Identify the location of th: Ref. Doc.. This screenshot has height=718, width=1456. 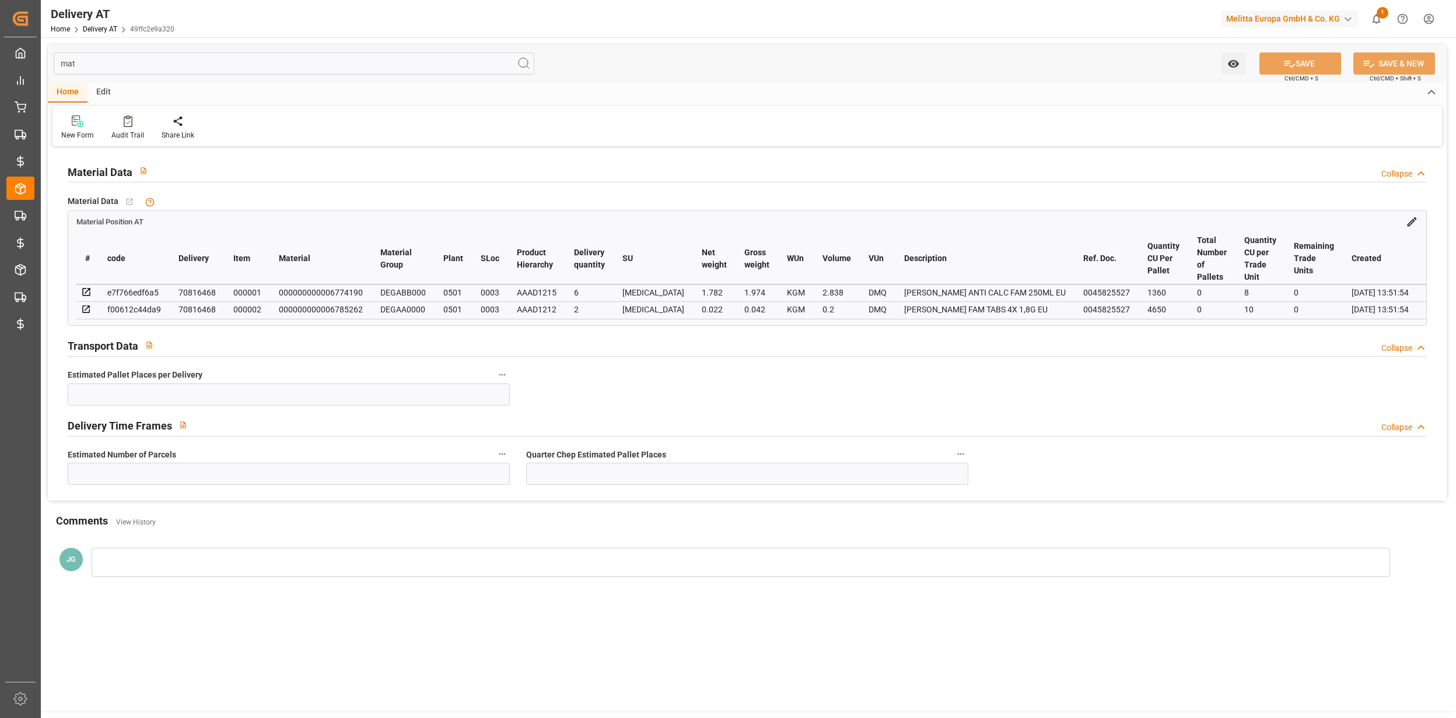
(1106, 259).